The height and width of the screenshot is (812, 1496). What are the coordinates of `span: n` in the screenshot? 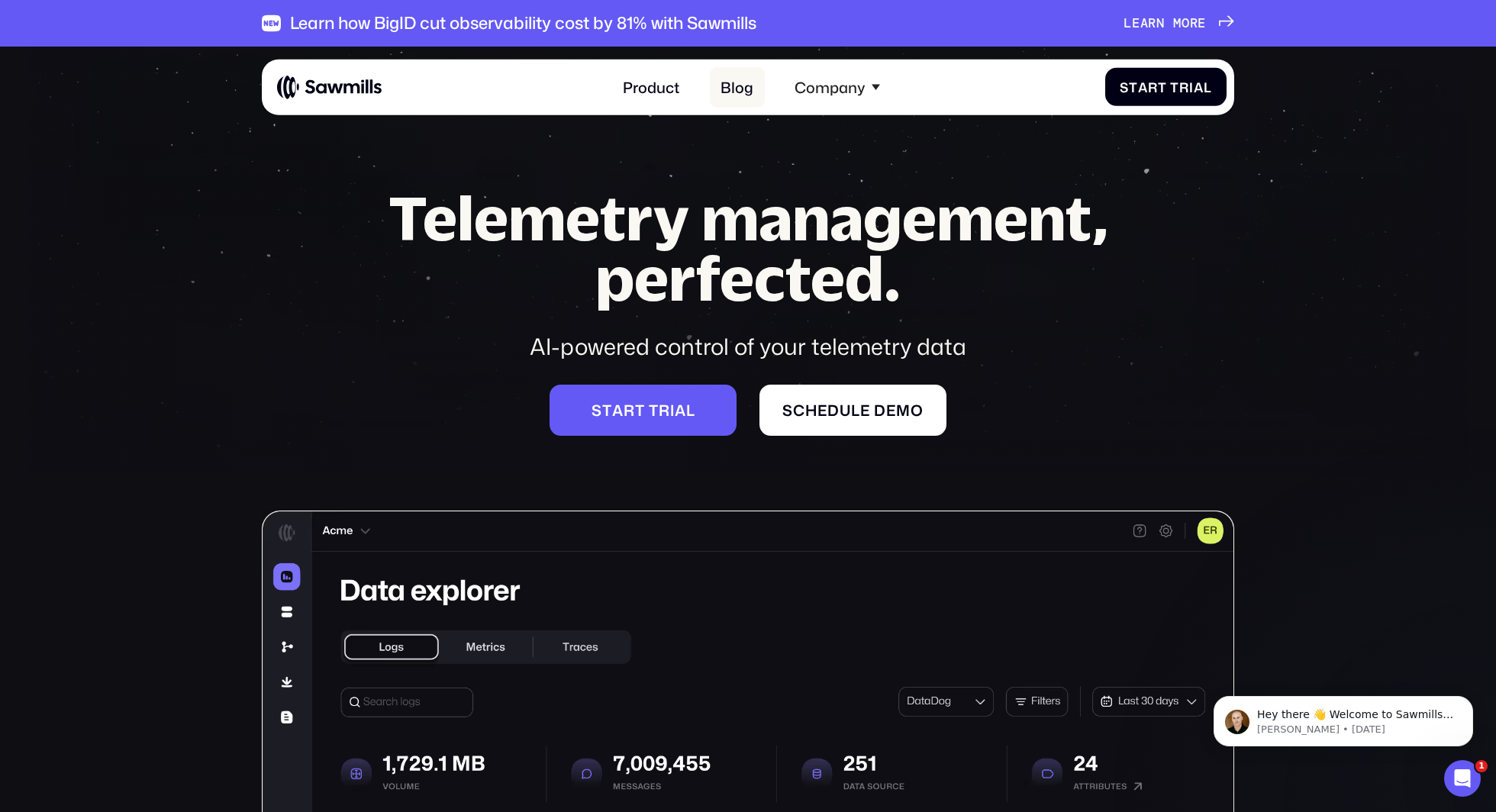 It's located at (1160, 23).